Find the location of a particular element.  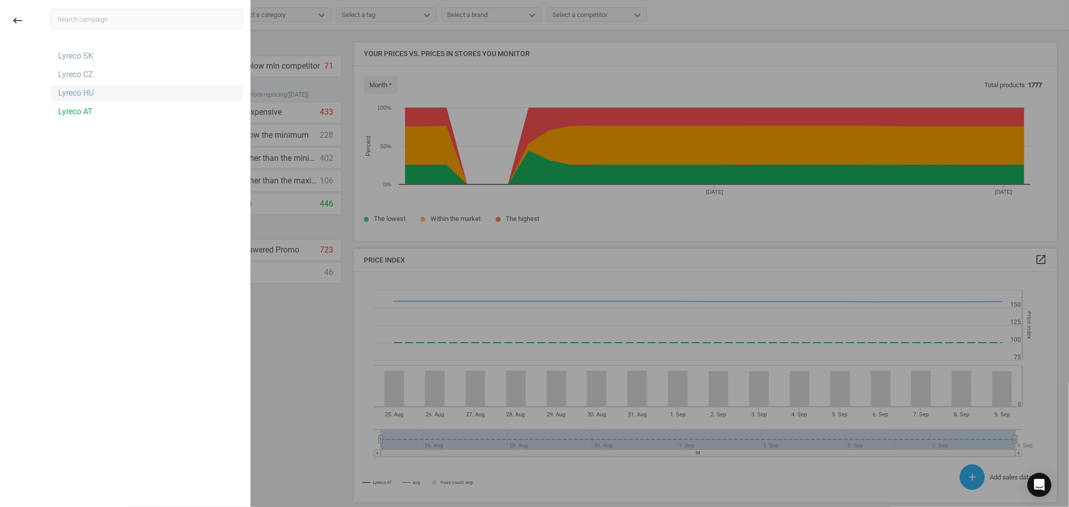

div: Open Intercom Messenger is located at coordinates (1040, 485).